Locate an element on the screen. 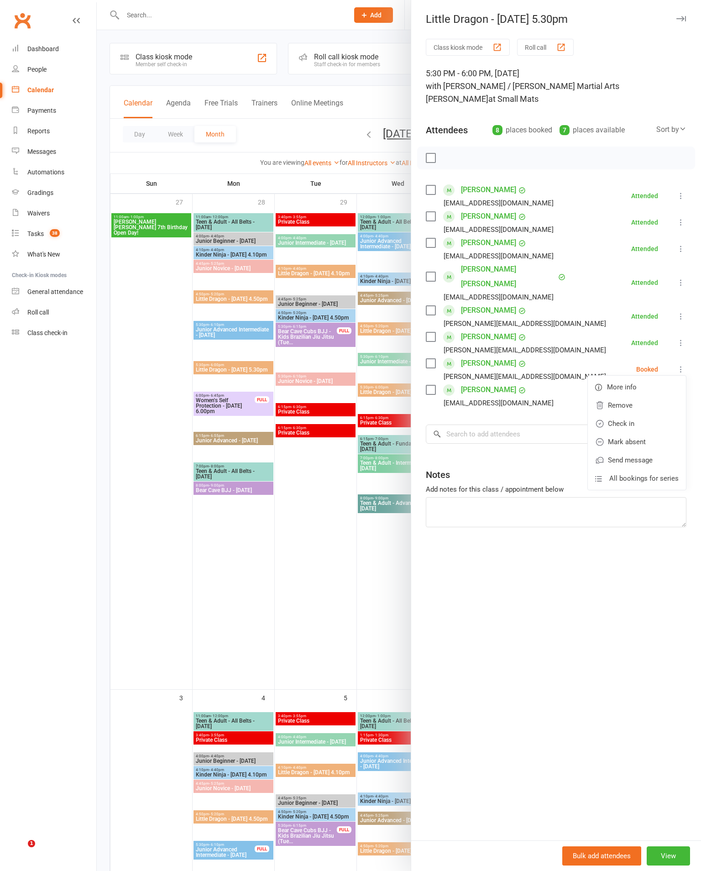 The width and height of the screenshot is (701, 871). a: People is located at coordinates (54, 69).